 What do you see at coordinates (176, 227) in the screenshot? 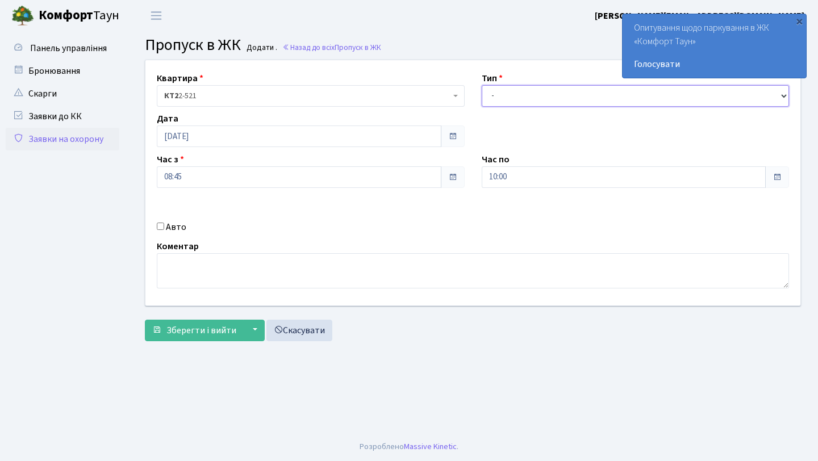
I see `label: Авто` at bounding box center [176, 227].